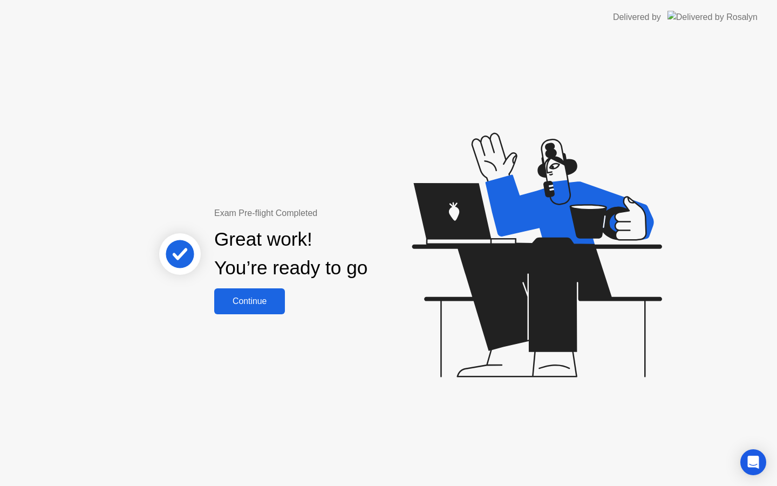 The height and width of the screenshot is (486, 777). What do you see at coordinates (291, 254) in the screenshot?
I see `div: Great work! You’re ready to go` at bounding box center [291, 254].